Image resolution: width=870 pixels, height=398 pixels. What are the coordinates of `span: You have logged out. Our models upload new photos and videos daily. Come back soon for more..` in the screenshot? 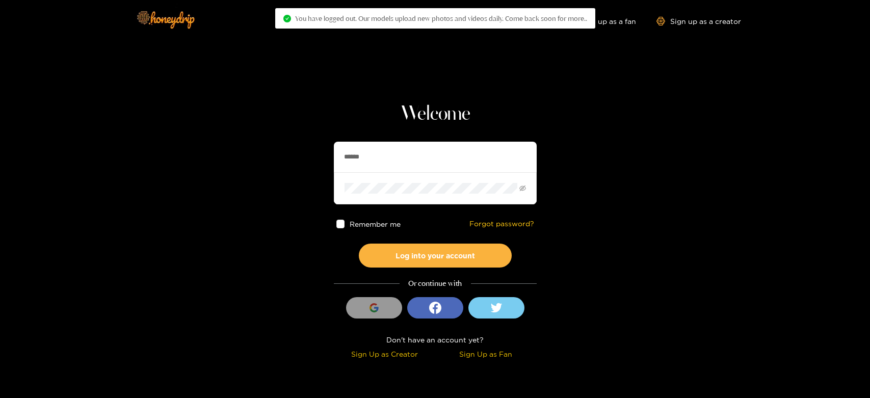 It's located at (441, 18).